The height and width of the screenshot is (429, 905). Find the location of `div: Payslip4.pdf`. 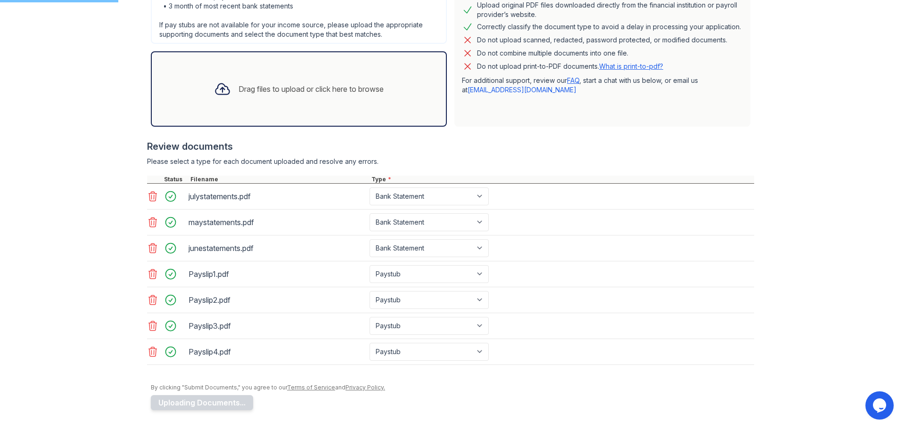

div: Payslip4.pdf is located at coordinates (277, 352).